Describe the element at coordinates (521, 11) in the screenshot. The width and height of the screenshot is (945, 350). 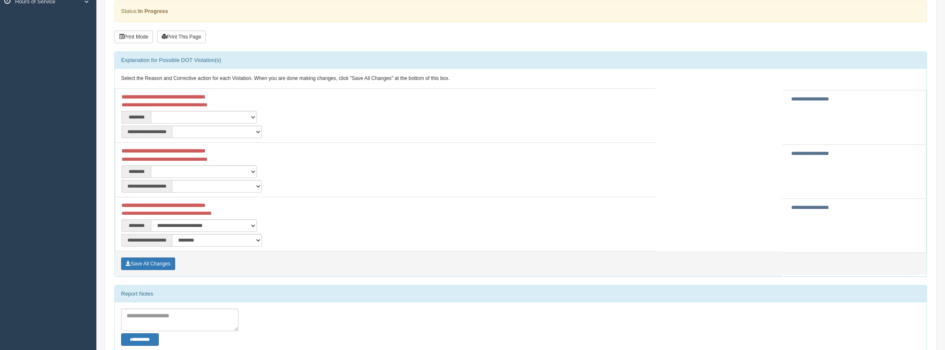
I see `div: Status:` at that location.